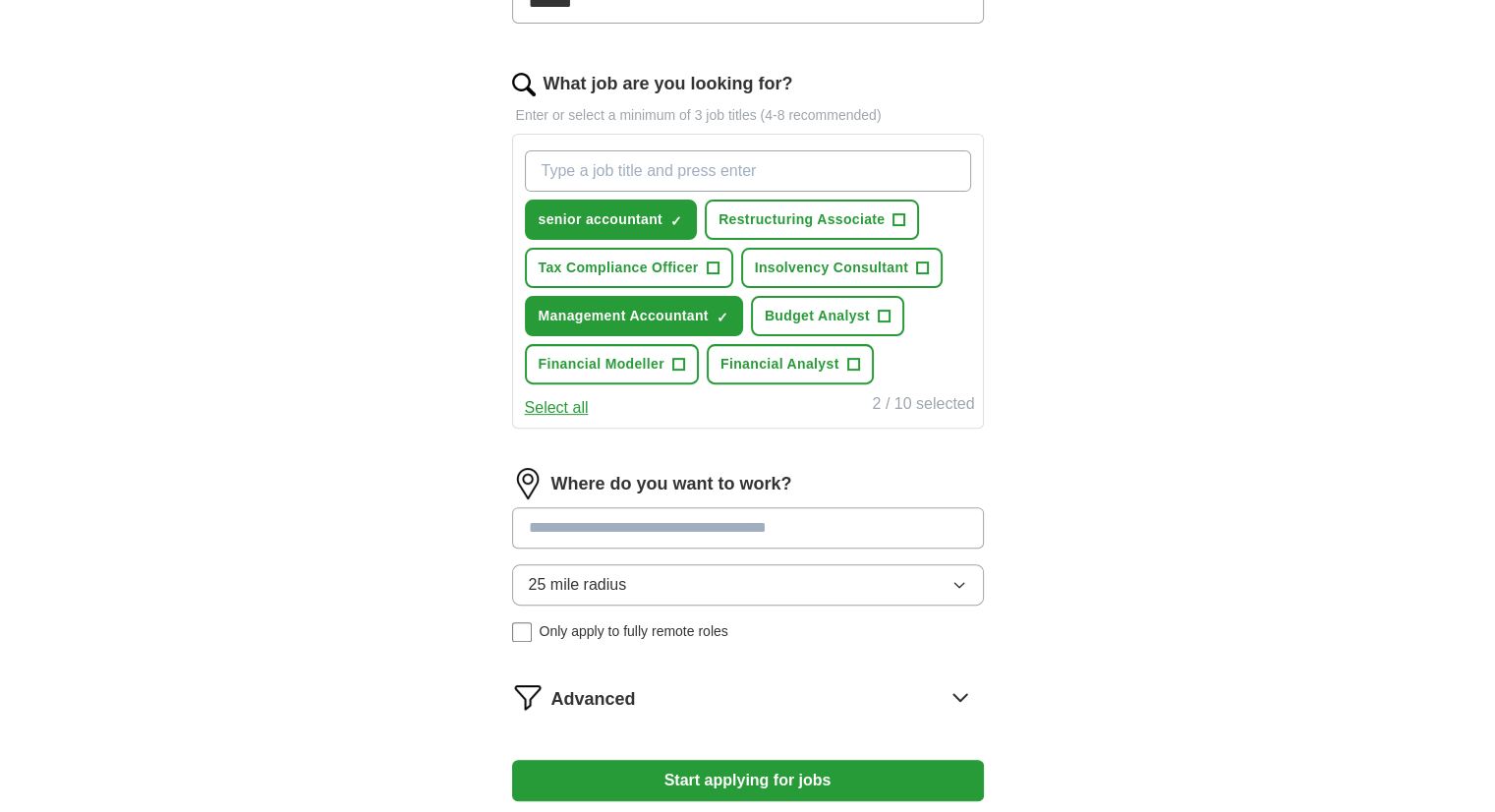  What do you see at coordinates (812, 219) in the screenshot?
I see `button: Restructuring Associate` at bounding box center [812, 219].